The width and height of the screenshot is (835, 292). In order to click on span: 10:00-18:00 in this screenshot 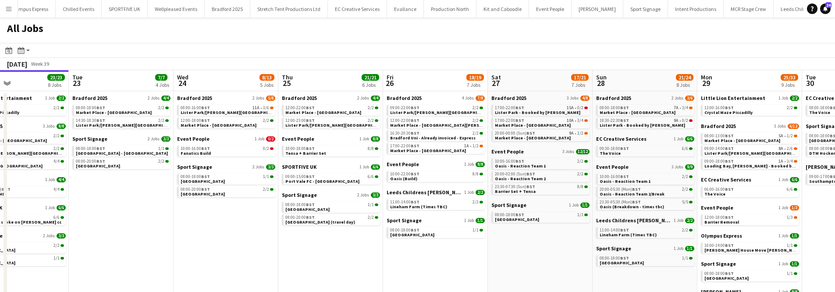, I will do `click(300, 149)`.